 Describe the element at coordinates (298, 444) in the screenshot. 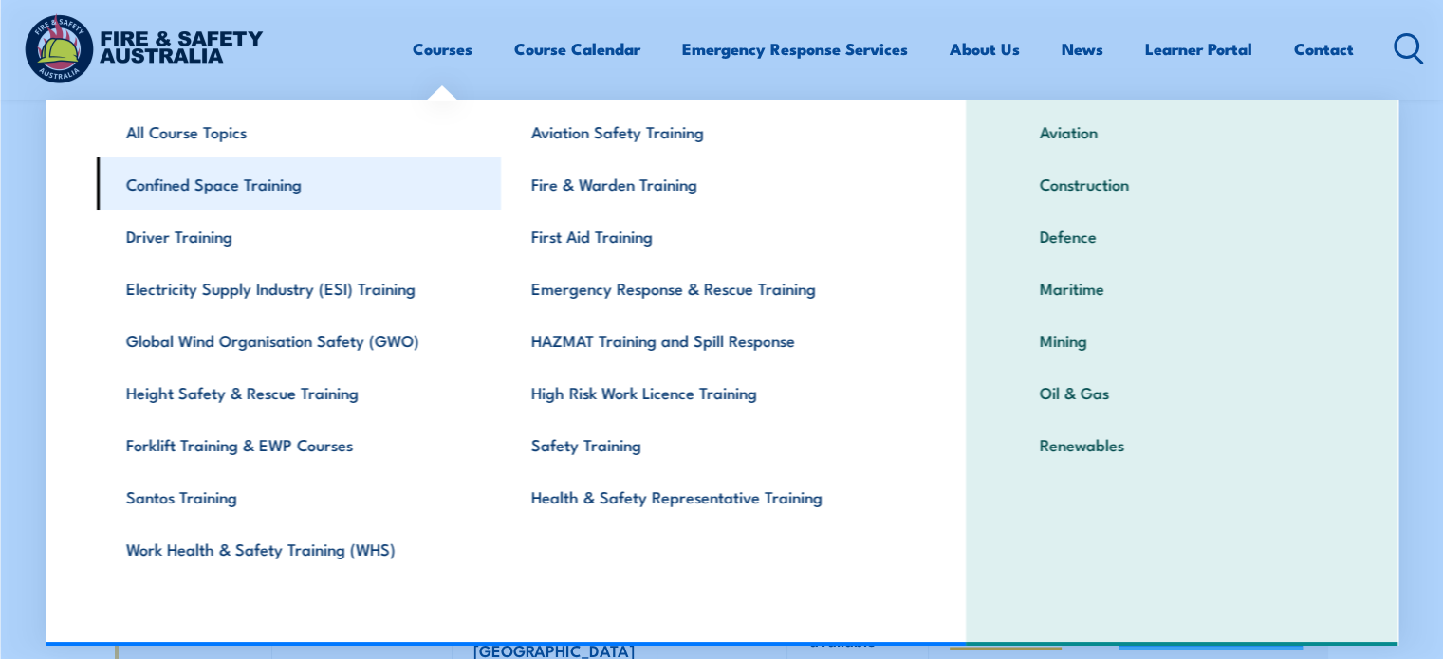

I see `a: Forklift Training & EWP Courses` at that location.